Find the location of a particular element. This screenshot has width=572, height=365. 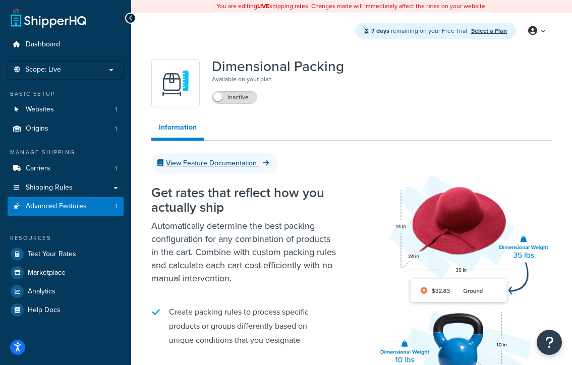

a: Test Your Rates is located at coordinates (66, 254).